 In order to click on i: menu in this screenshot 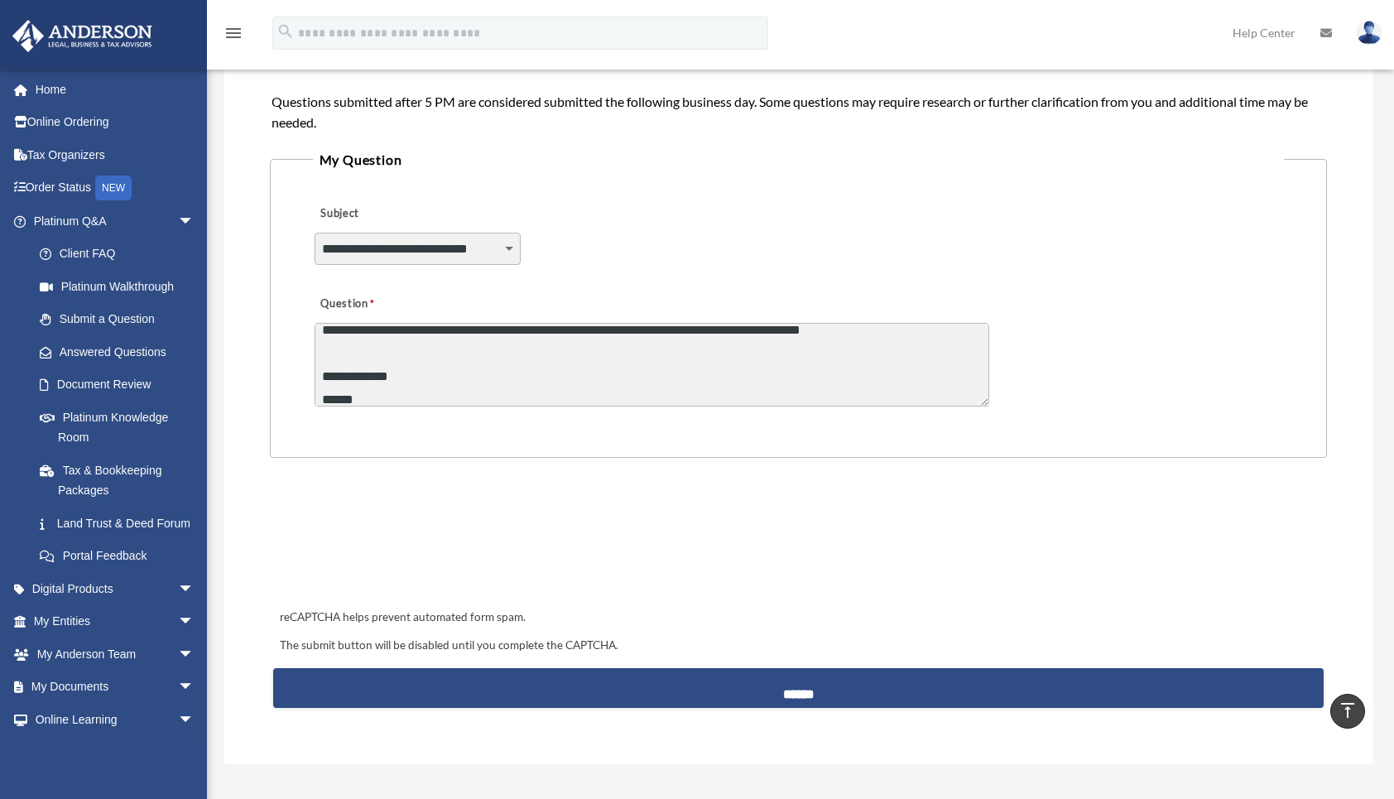, I will do `click(233, 33)`.